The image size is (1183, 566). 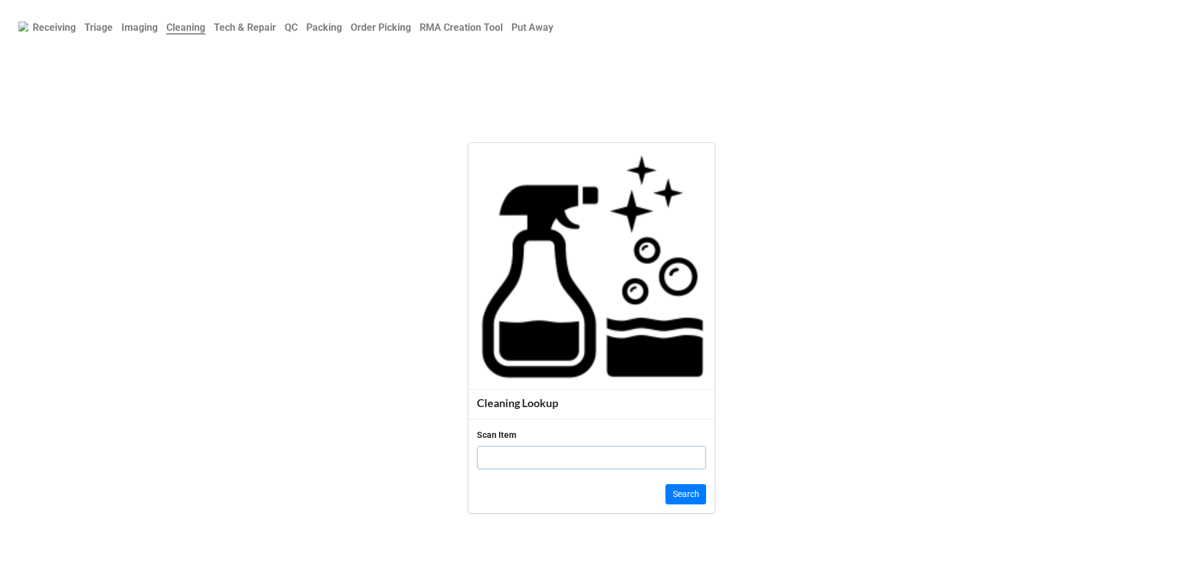 What do you see at coordinates (592, 403) in the screenshot?
I see `div: Cleaning Lookup` at bounding box center [592, 403].